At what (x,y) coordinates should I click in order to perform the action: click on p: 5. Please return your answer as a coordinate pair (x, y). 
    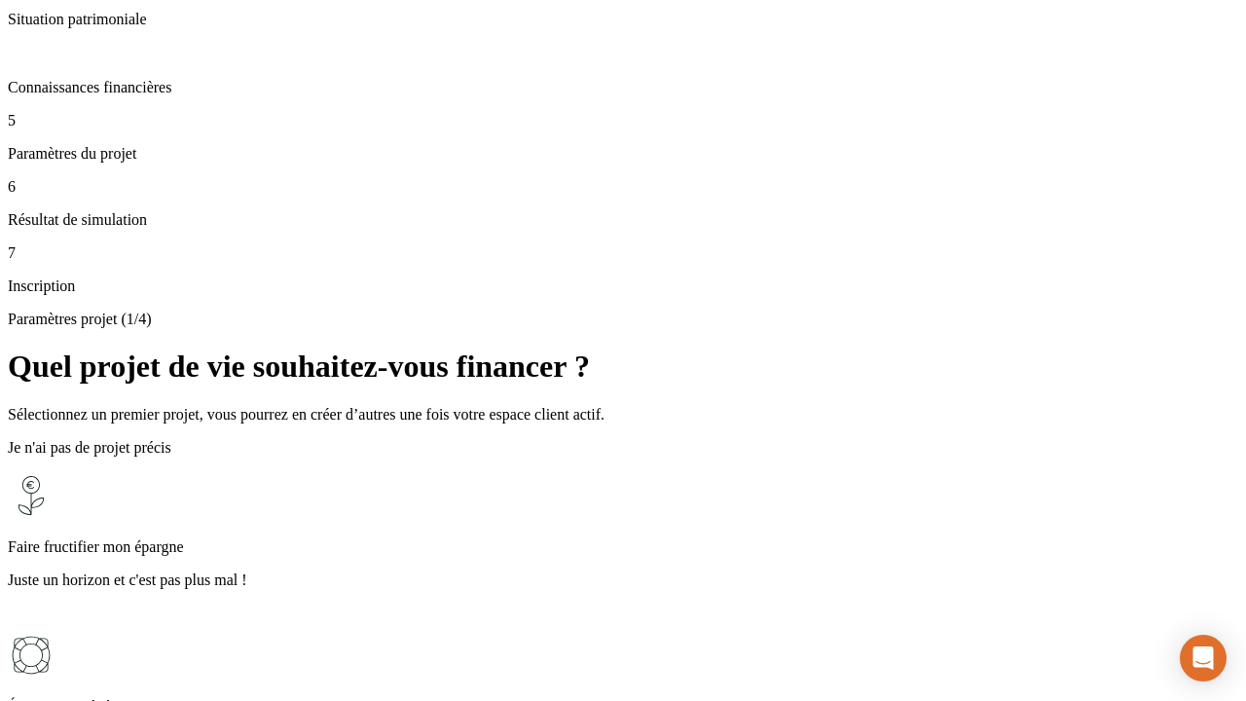
    Looking at the image, I should click on (623, 121).